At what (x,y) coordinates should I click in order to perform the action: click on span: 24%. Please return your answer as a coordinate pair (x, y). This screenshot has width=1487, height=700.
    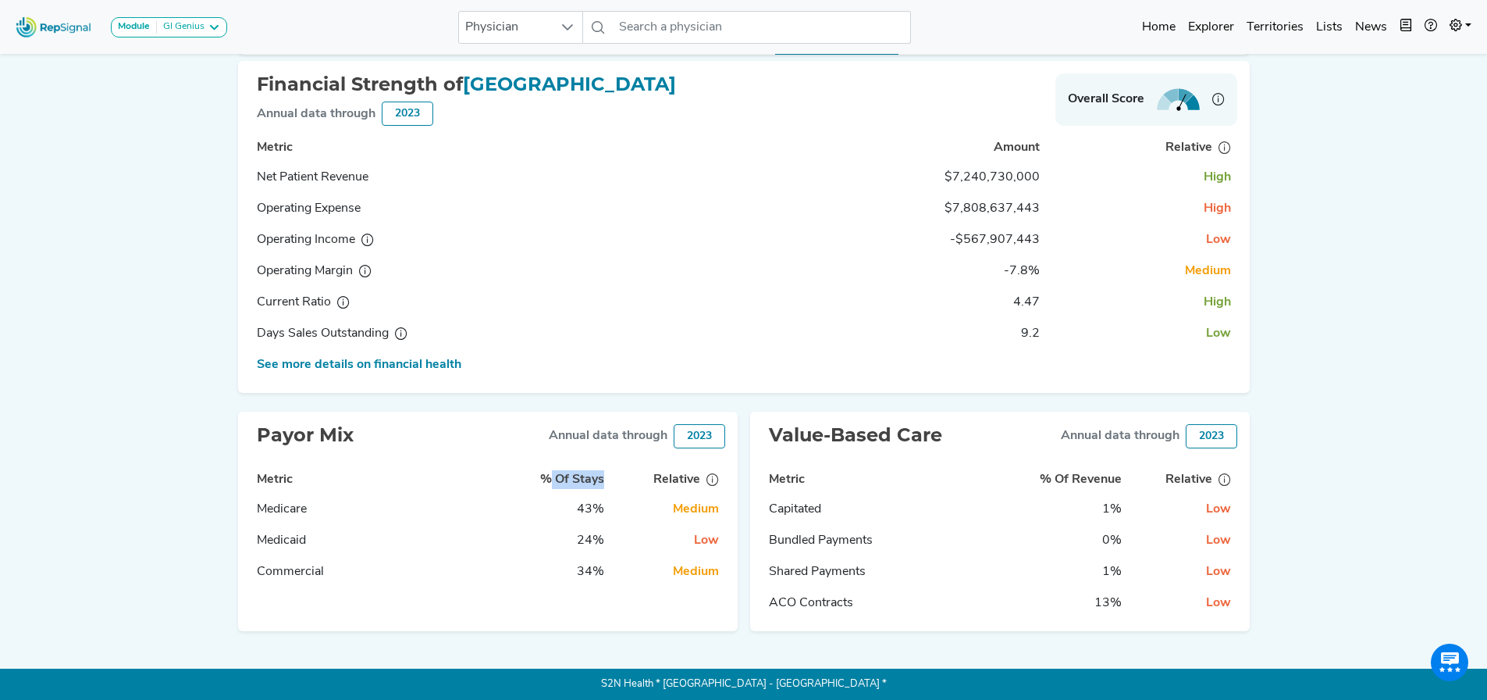
    Looking at the image, I should click on (590, 540).